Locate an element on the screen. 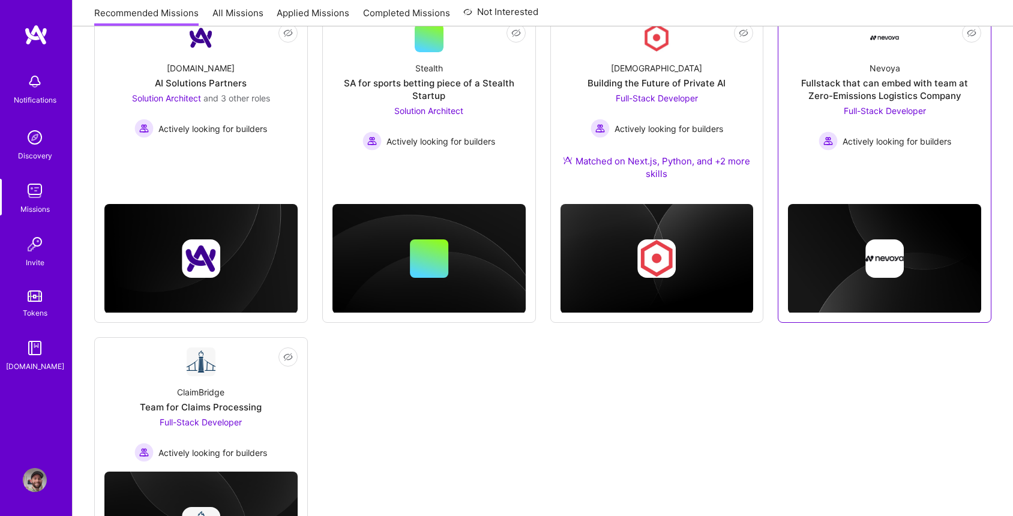  span: and 3 other roles is located at coordinates (237, 98).